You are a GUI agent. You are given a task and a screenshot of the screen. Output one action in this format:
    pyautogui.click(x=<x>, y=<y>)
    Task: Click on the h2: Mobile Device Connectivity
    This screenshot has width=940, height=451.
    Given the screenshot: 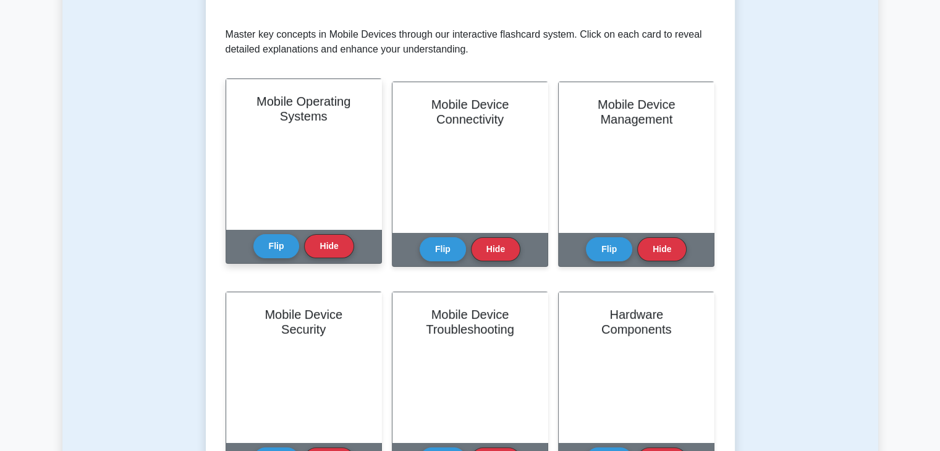 What is the action you would take?
    pyautogui.click(x=470, y=112)
    